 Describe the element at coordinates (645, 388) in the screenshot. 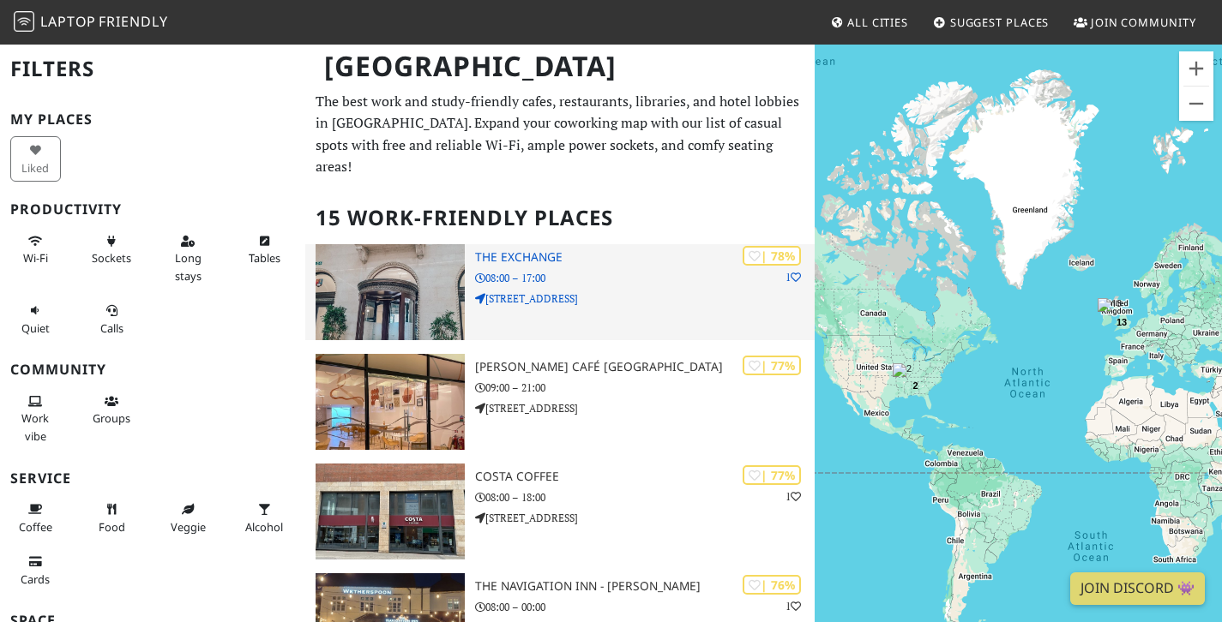

I see `p: 09:00 – 21:00` at that location.